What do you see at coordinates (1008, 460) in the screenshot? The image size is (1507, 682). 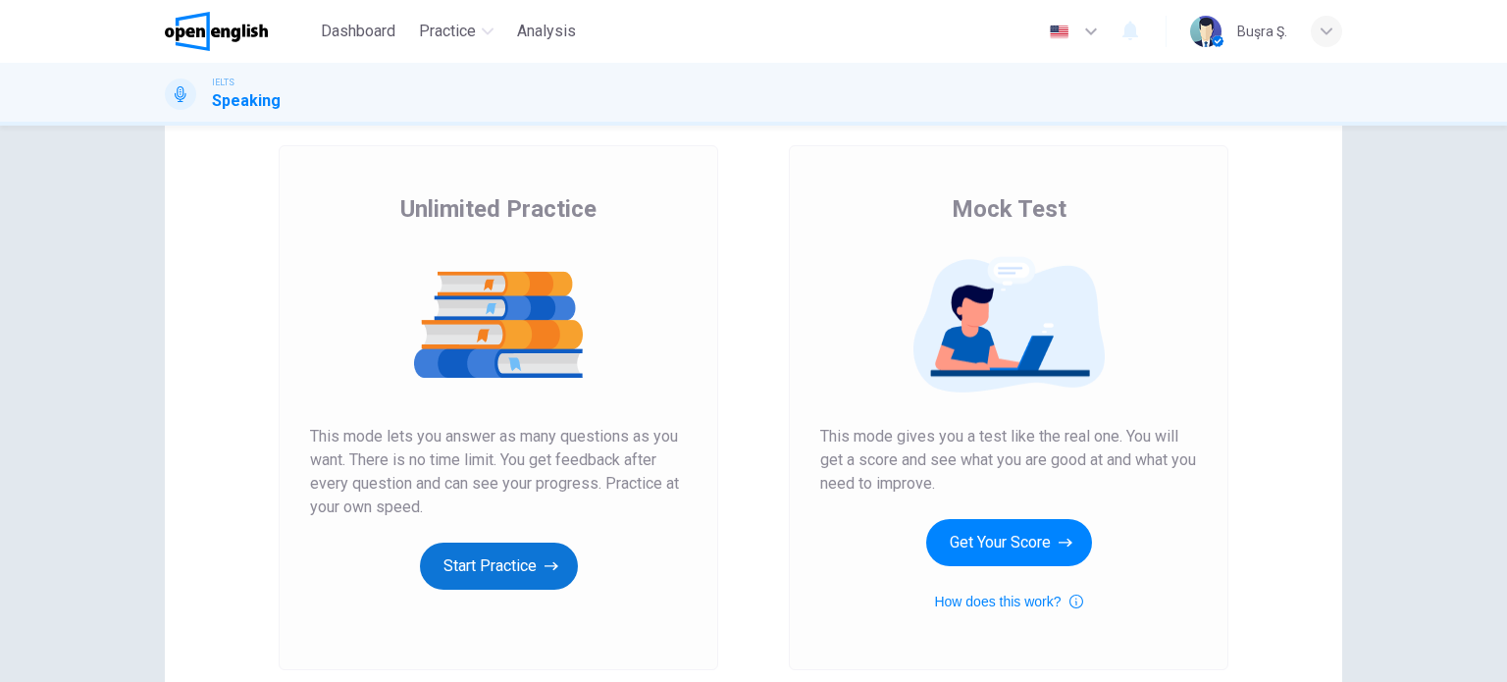 I see `span: This mode gives you a test like the real one. You will get a score and see what you are good at a...` at bounding box center [1008, 460].